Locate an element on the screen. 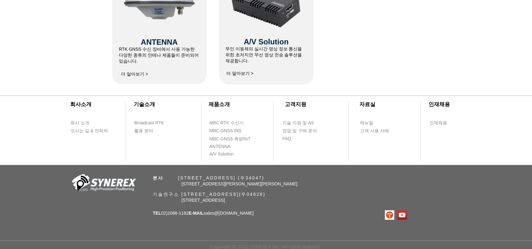 Image resolution: width=532 pixels, height=249 pixels. span: RTK GNSS 수신 장비에서 사용 가능한 다양한 종류의 안테나 제품들이 준비되어 있습니다. is located at coordinates (159, 55).